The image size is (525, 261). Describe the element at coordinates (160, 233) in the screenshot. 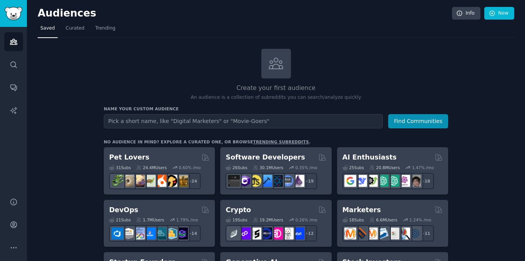

I see `img: platformengineering` at that location.